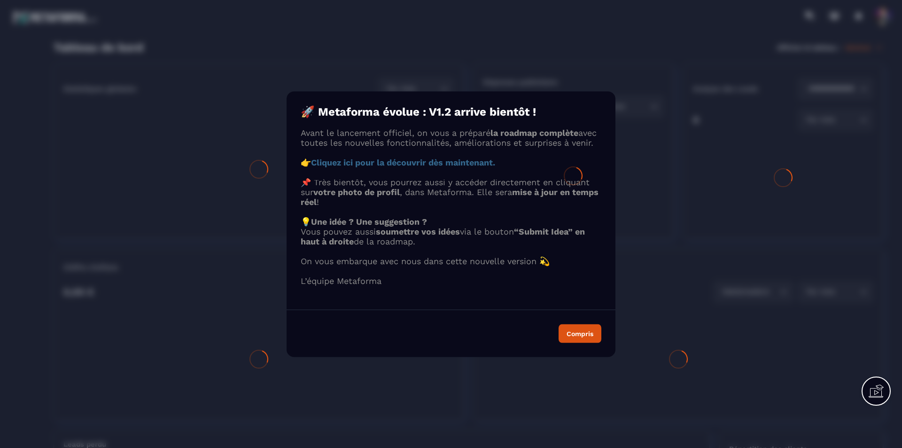 The width and height of the screenshot is (902, 448). I want to click on p: Vous pouvez aussi via le bouton de la roadmap., so click(451, 236).